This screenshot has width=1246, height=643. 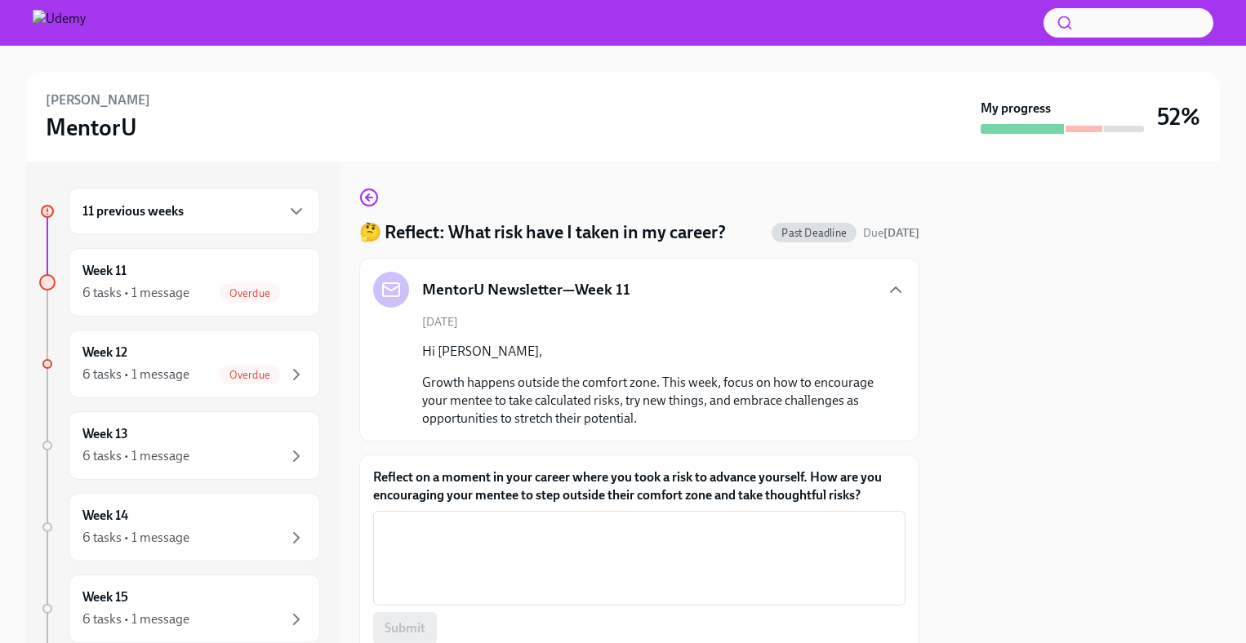 I want to click on p: Growth happens outside the comfort zone. This week, focus on how to encourage your mentee to take..., so click(x=651, y=401).